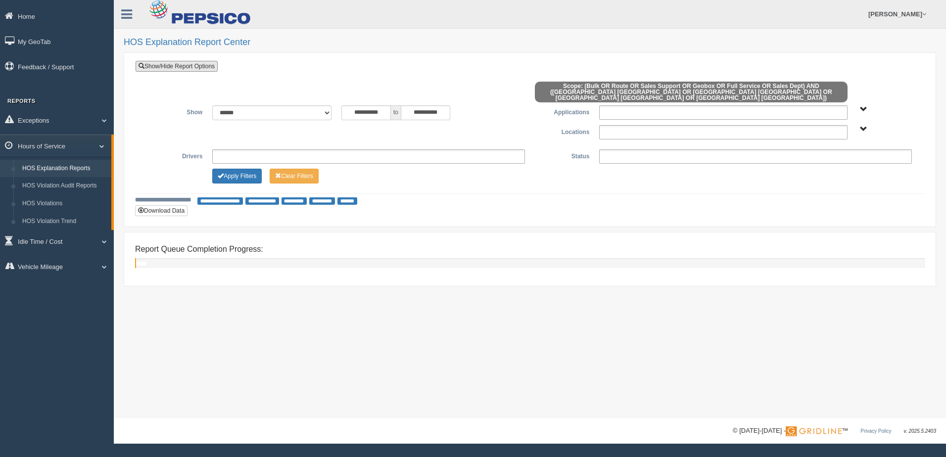  Describe the element at coordinates (64, 186) in the screenshot. I see `a: HOS Violation Audit Reports` at that location.